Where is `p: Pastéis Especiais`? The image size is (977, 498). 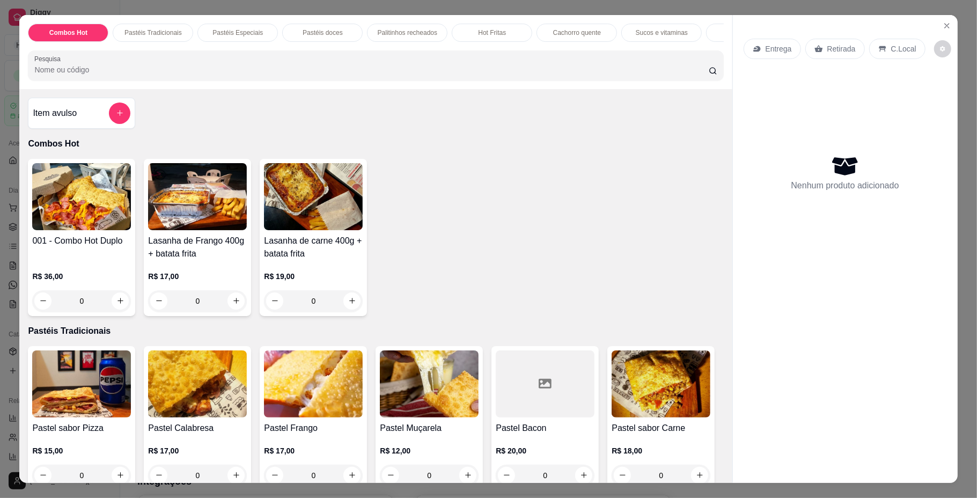
p: Pastéis Especiais is located at coordinates (238, 33).